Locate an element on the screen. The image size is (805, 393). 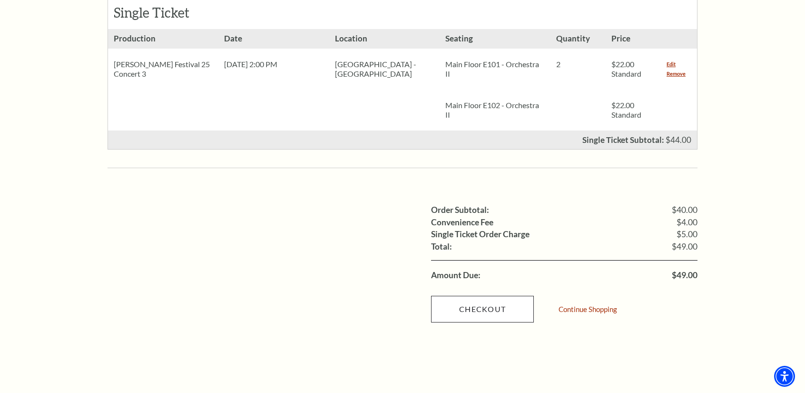
label: Amount Due: is located at coordinates (456, 275).